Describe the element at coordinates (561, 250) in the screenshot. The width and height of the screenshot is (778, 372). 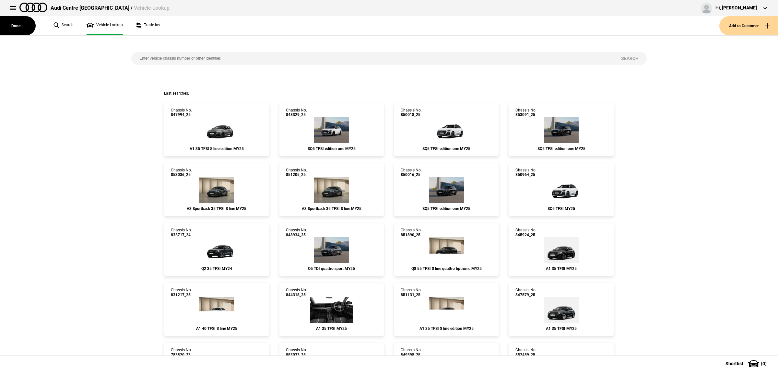
I see `img: Audi_GBAAHG_25_ZV_0E0E_WXD_N4M_PS1_PX2_CV1_(Nadin:_C42_CV1_N4M_PS1_PX2_WXD)_ext.png` at that location.